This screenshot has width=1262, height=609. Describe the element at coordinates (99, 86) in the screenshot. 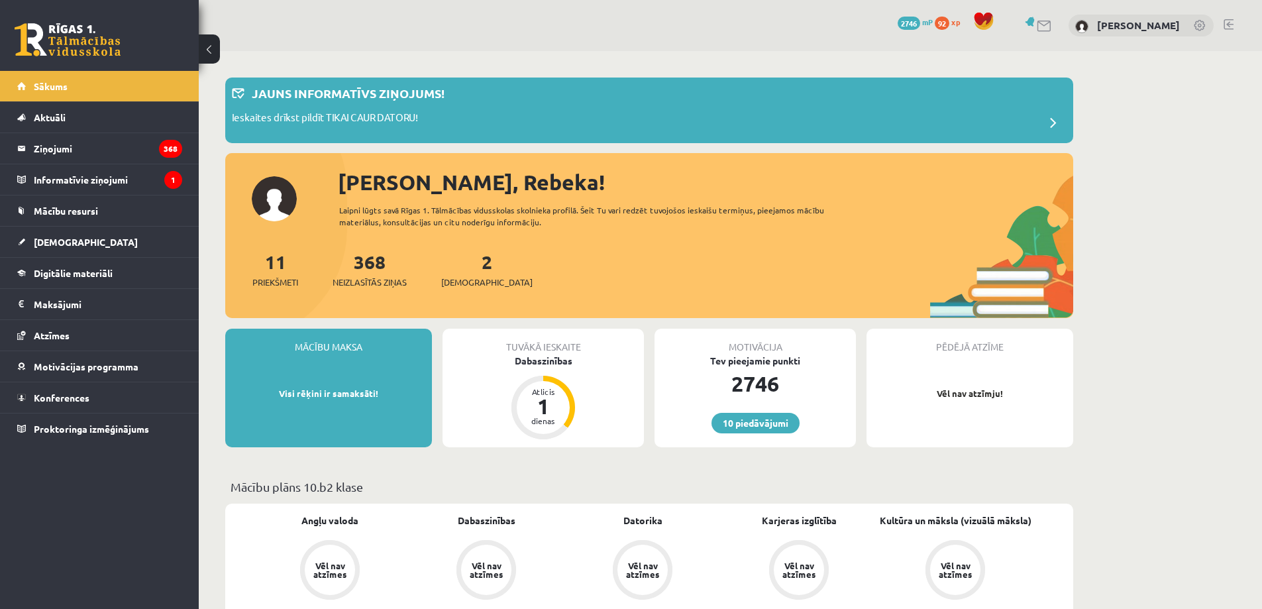

I see `a: Sākums` at that location.